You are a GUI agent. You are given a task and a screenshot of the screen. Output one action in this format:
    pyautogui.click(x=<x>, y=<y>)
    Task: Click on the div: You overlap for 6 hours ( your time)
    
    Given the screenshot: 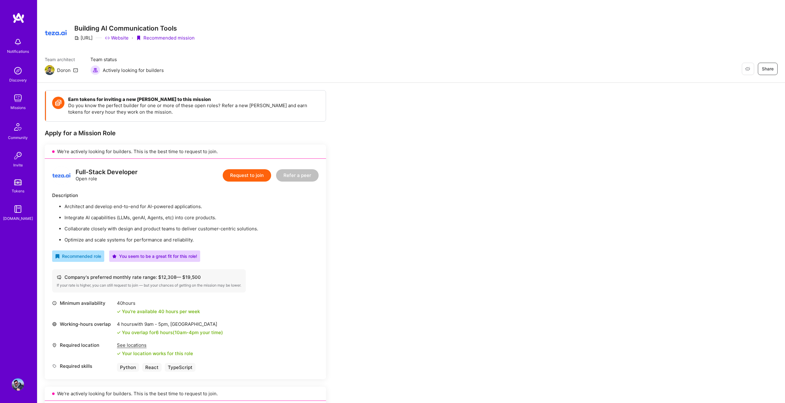 What is the action you would take?
    pyautogui.click(x=172, y=332)
    